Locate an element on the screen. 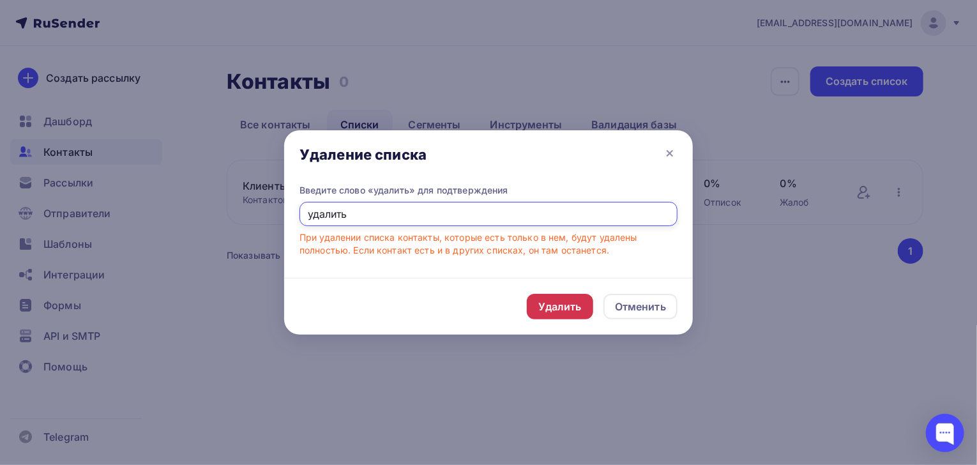 The image size is (977, 465). div: Отменить is located at coordinates (640, 306).